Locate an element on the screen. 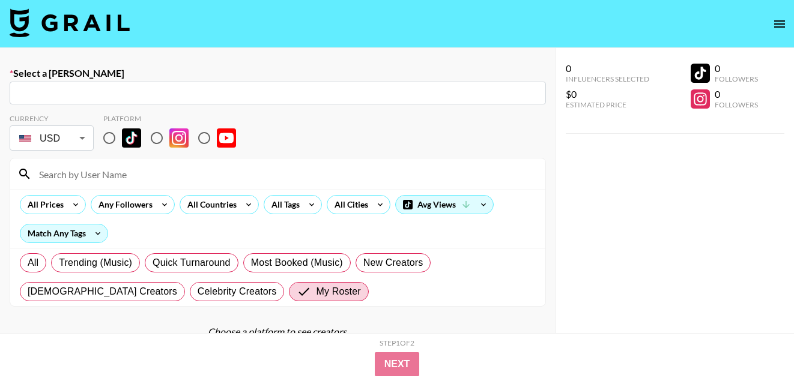 The height and width of the screenshot is (381, 794). span: Most Booked (Music) is located at coordinates (297, 263).